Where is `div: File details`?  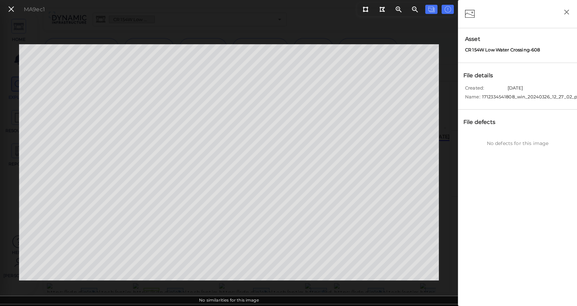
div: File details is located at coordinates (482, 76).